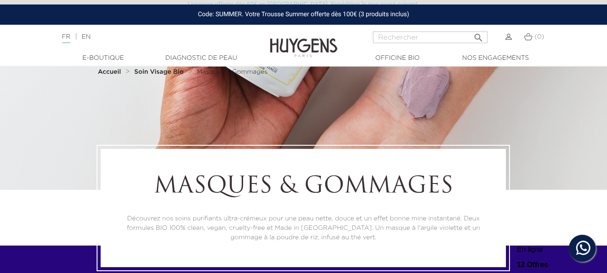 The image size is (607, 273). What do you see at coordinates (304, 41) in the screenshot?
I see `img: Huygens` at bounding box center [304, 41].